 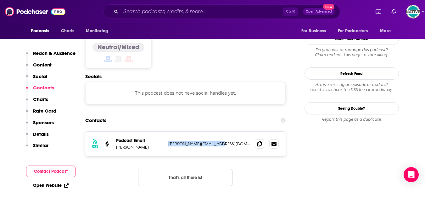 What do you see at coordinates (353, 31) in the screenshot?
I see `span: For Podcasters` at bounding box center [353, 31].